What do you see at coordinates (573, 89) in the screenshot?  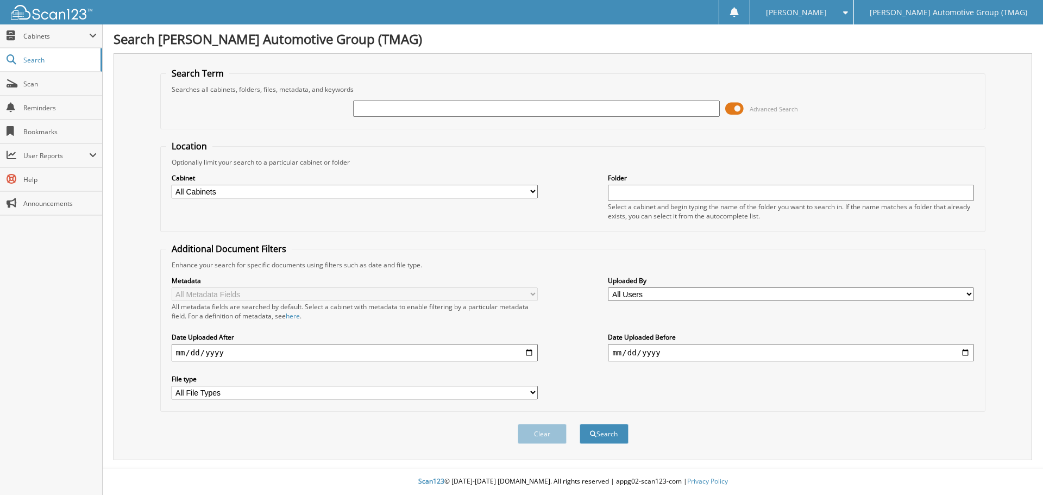 I see `div: Searches all cabinets, folders, files, metadata, and keywords` at bounding box center [573, 89].